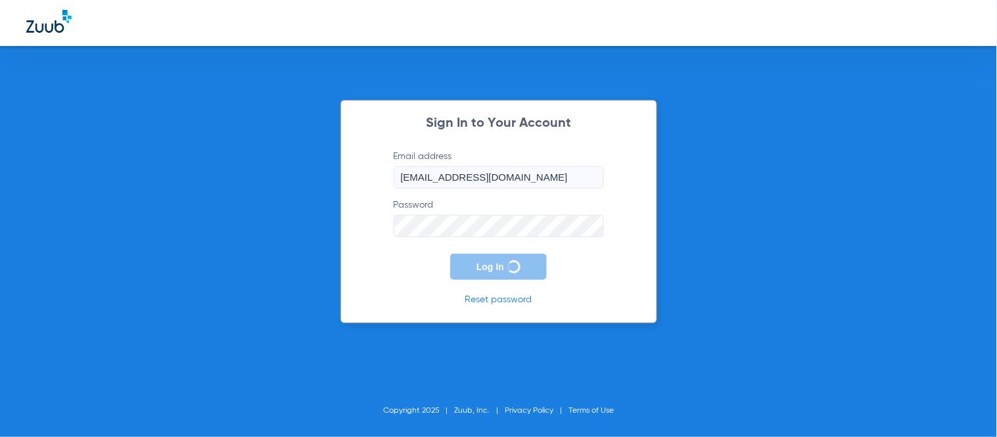 The image size is (997, 437). I want to click on li: Copyright 2025, so click(418, 411).